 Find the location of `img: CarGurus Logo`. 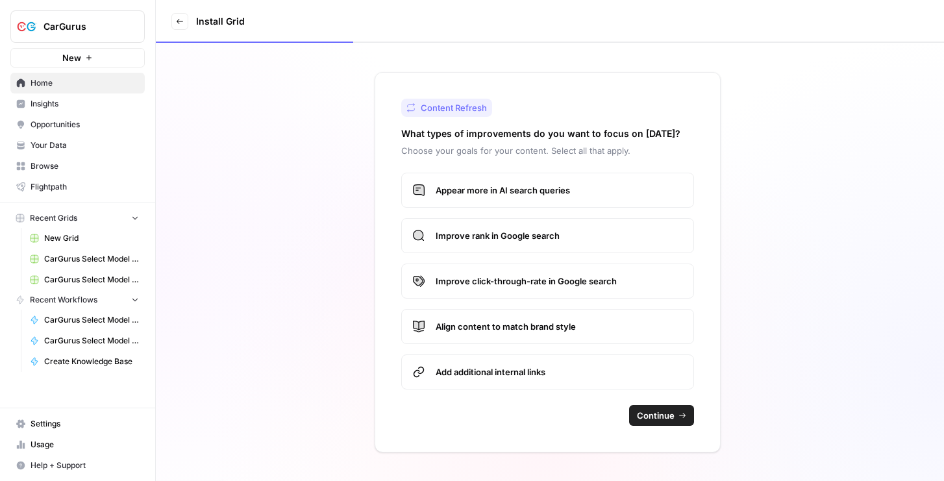

img: CarGurus Logo is located at coordinates (27, 27).